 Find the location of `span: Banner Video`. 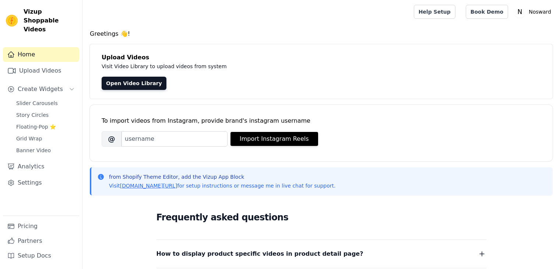

span: Banner Video is located at coordinates (34, 150).